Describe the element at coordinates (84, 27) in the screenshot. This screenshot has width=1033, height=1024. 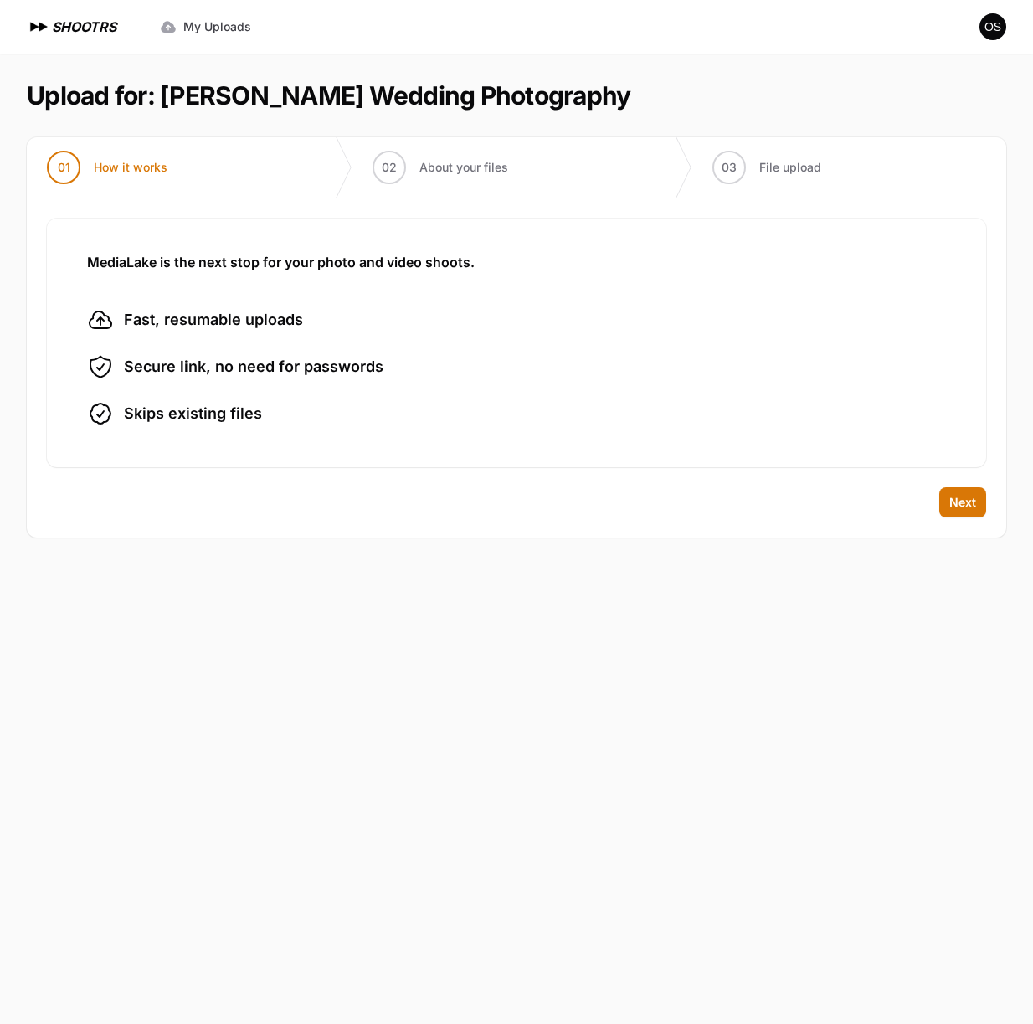
I see `h1: SHOOTRS` at that location.